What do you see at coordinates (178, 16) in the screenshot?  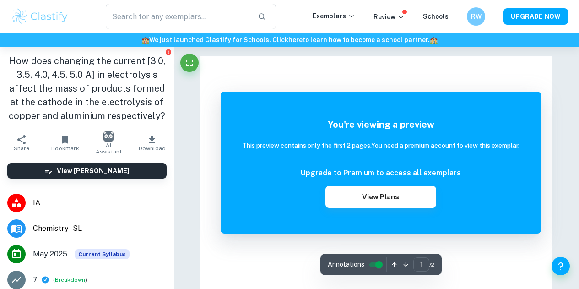 I see `input: Search for any exemplars...` at bounding box center [178, 16].